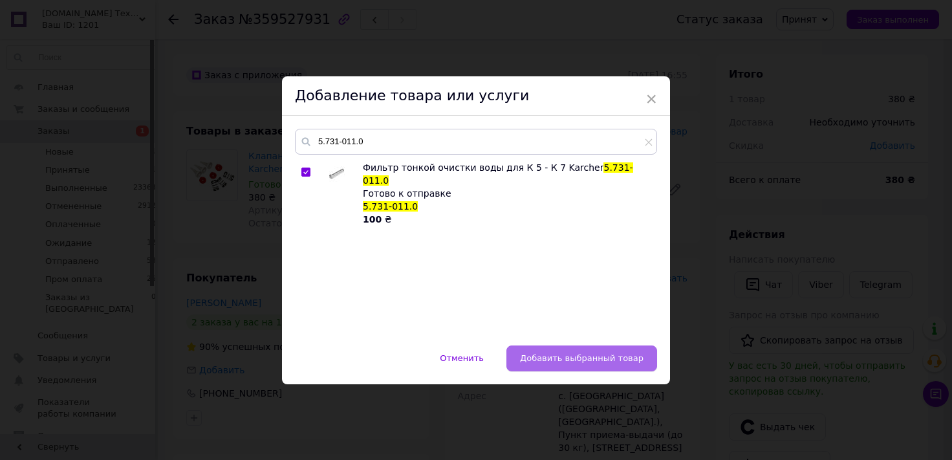 The width and height of the screenshot is (952, 460). What do you see at coordinates (462, 358) in the screenshot?
I see `button: Отменить` at bounding box center [462, 358].